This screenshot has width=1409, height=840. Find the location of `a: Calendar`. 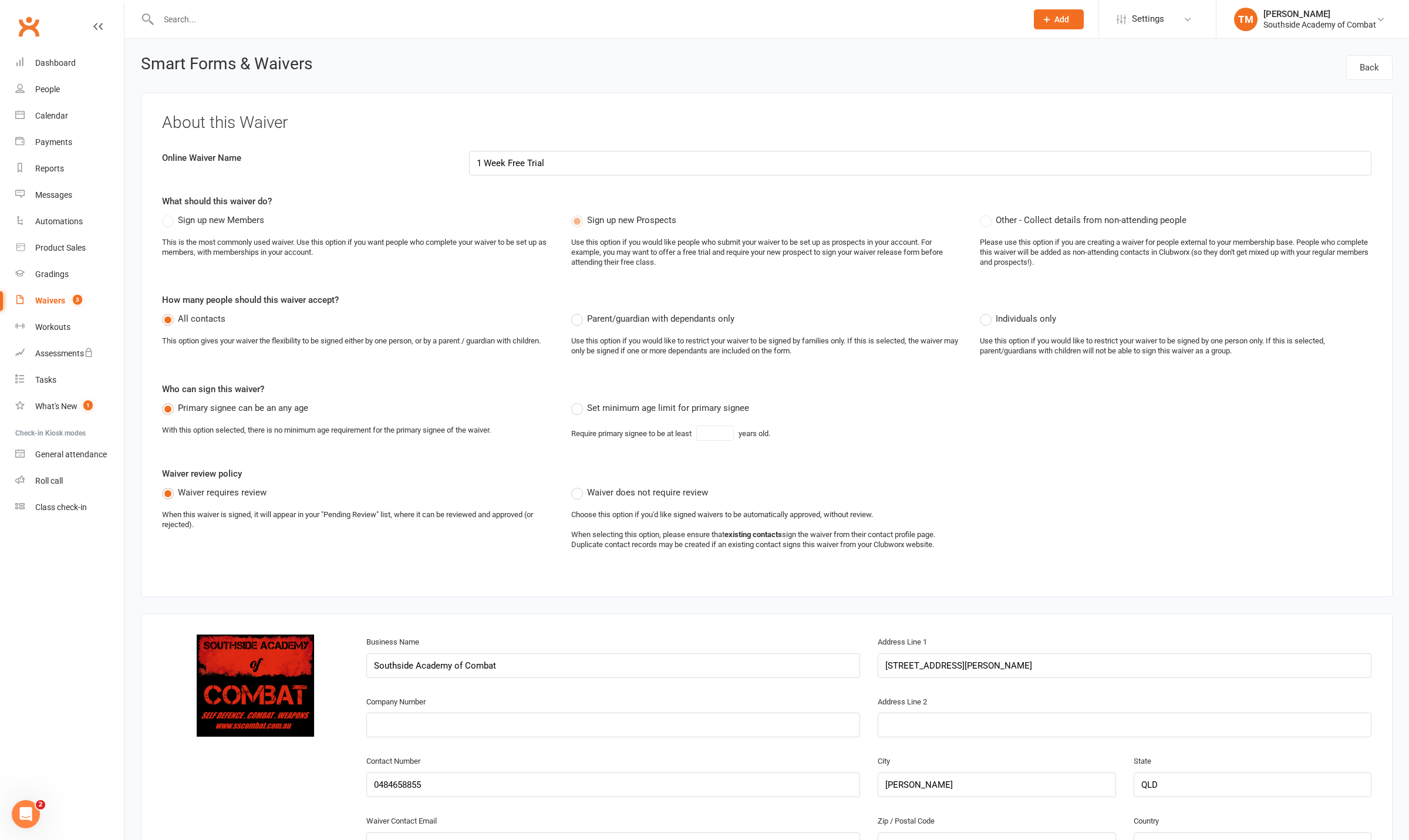

a: Calendar is located at coordinates (70, 115).